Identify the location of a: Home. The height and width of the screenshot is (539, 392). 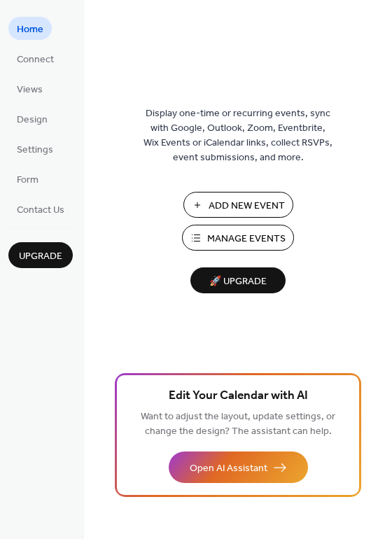
(30, 28).